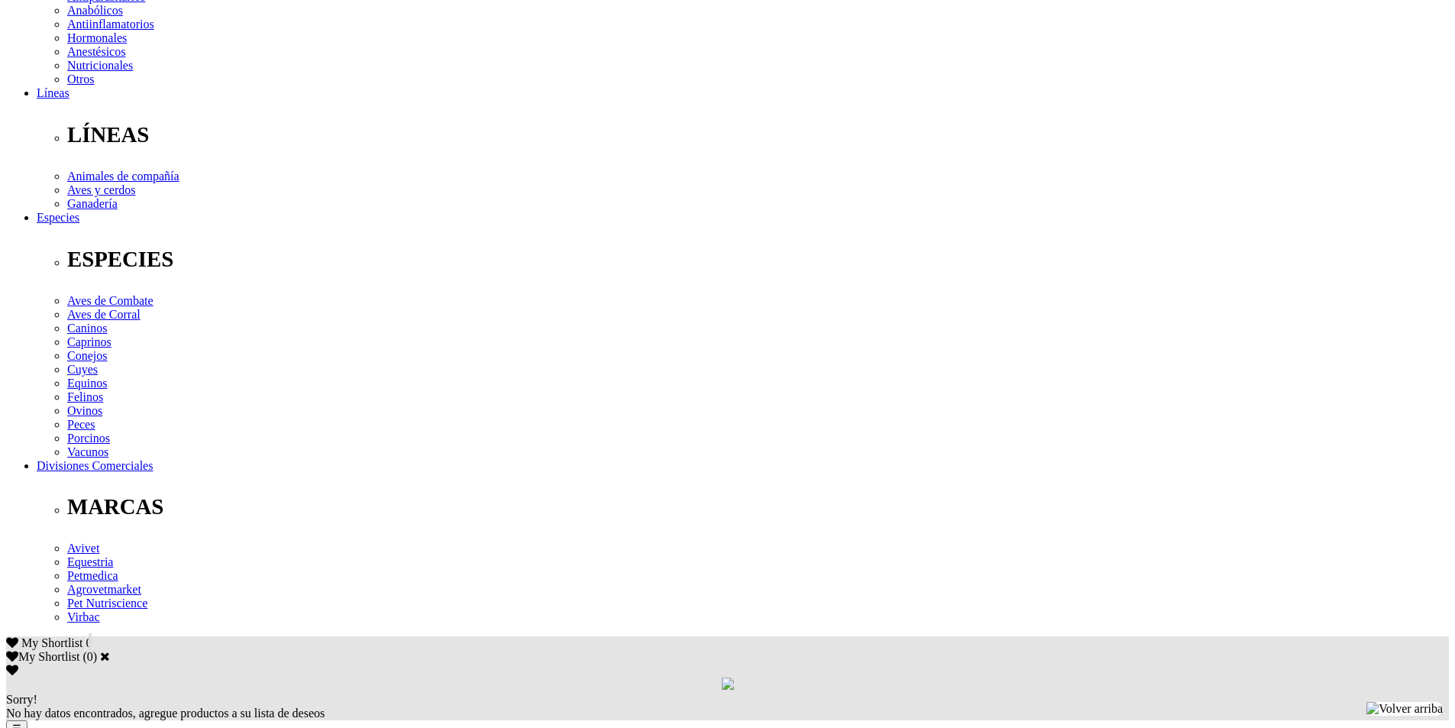 This screenshot has height=728, width=1455. What do you see at coordinates (88, 451) in the screenshot?
I see `a: Vacunos` at bounding box center [88, 451].